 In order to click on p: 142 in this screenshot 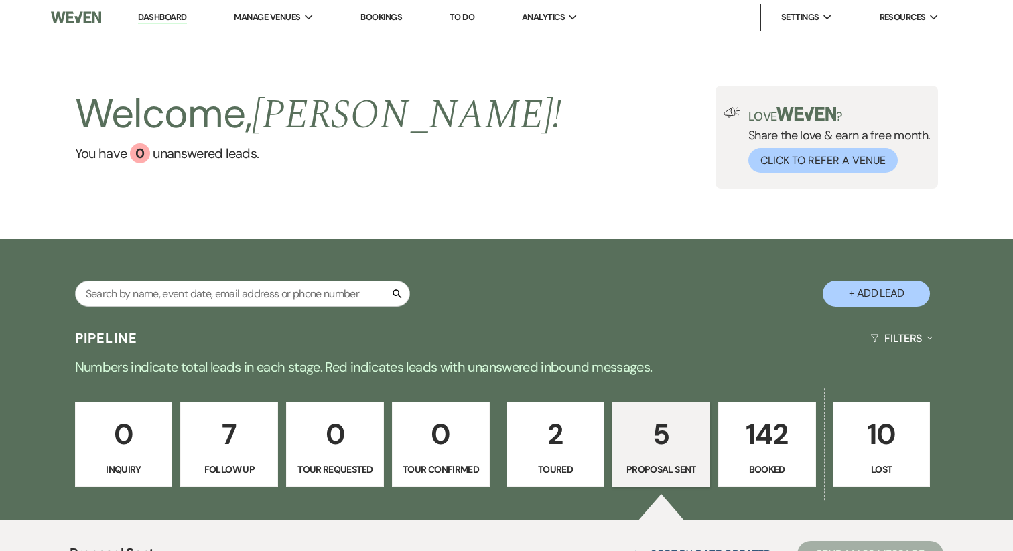, I will do `click(767, 434)`.